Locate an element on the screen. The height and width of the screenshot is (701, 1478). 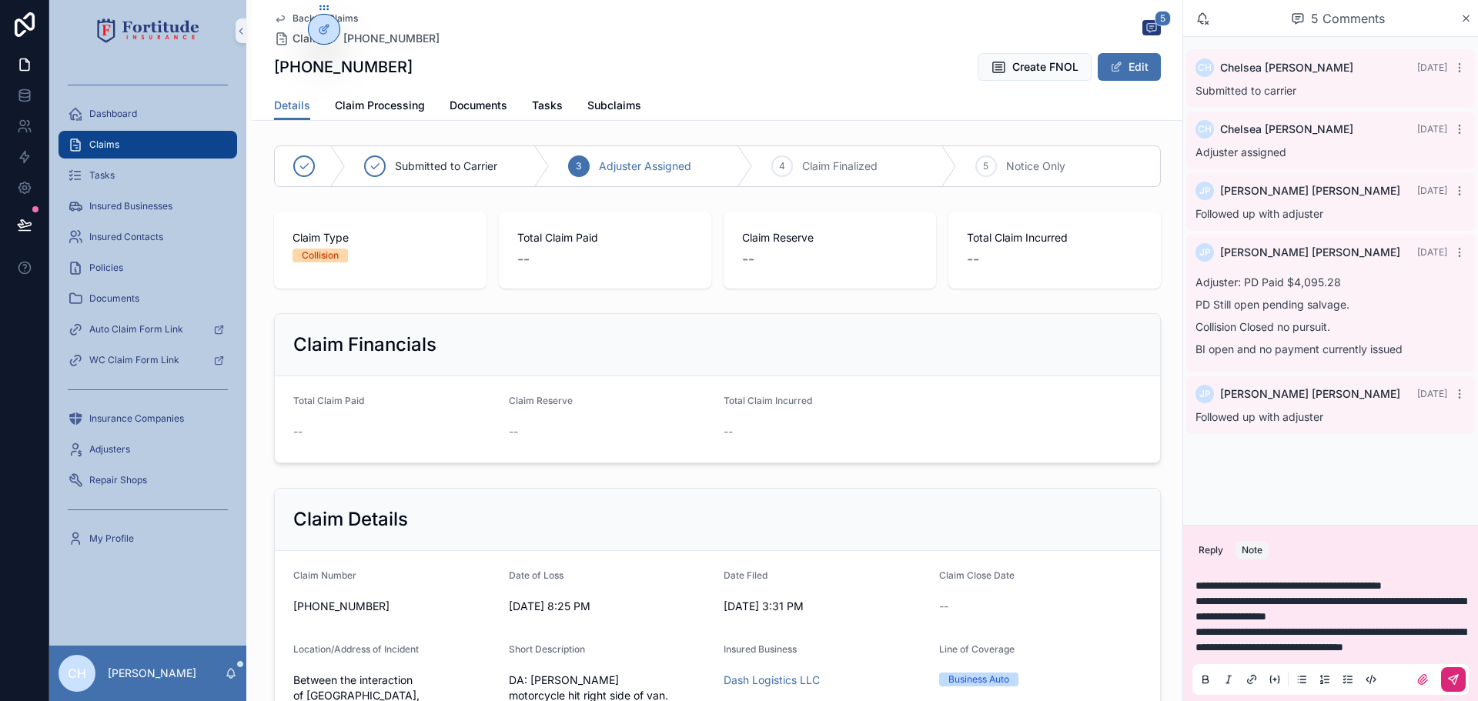
span: Insurance Companies is located at coordinates (136, 419).